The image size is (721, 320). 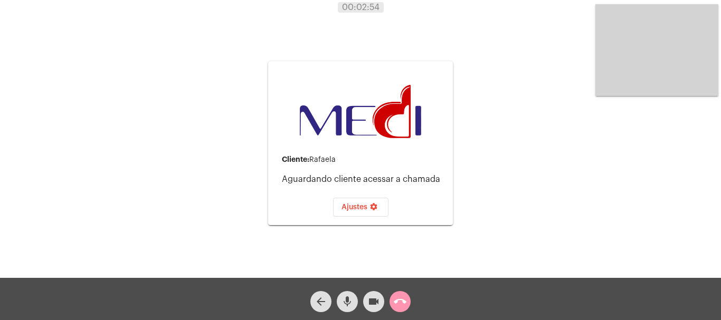 What do you see at coordinates (296, 159) in the screenshot?
I see `strong: Cliente:` at bounding box center [296, 159].